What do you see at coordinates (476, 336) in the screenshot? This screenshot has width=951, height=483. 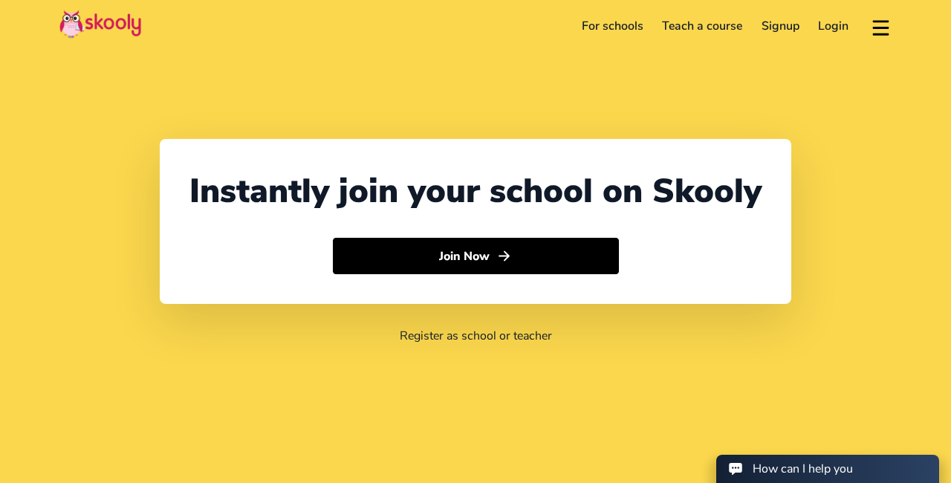 I see `a: Register as school or teacher` at bounding box center [476, 336].